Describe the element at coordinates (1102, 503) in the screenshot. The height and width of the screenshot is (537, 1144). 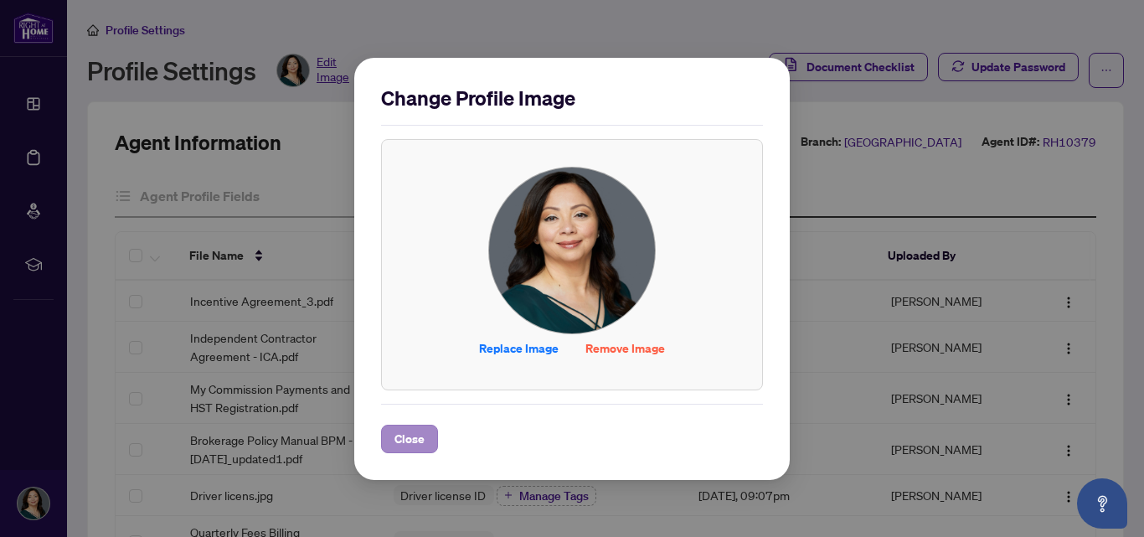
I see `button: Open asap` at that location.